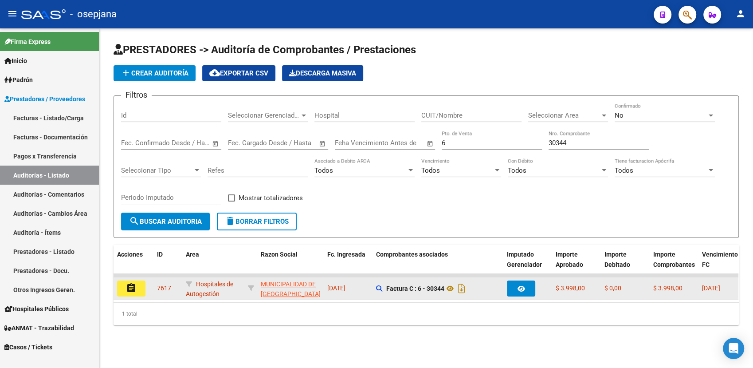 The height and width of the screenshot is (368, 753). What do you see at coordinates (617, 259) in the screenshot?
I see `span: Importe Debitado` at bounding box center [617, 259].